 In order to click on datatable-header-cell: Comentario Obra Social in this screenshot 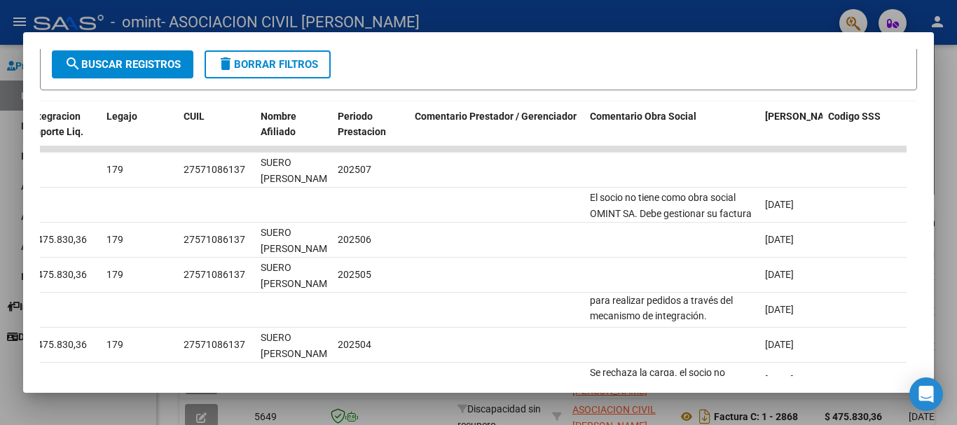, I will do `click(672, 132)`.